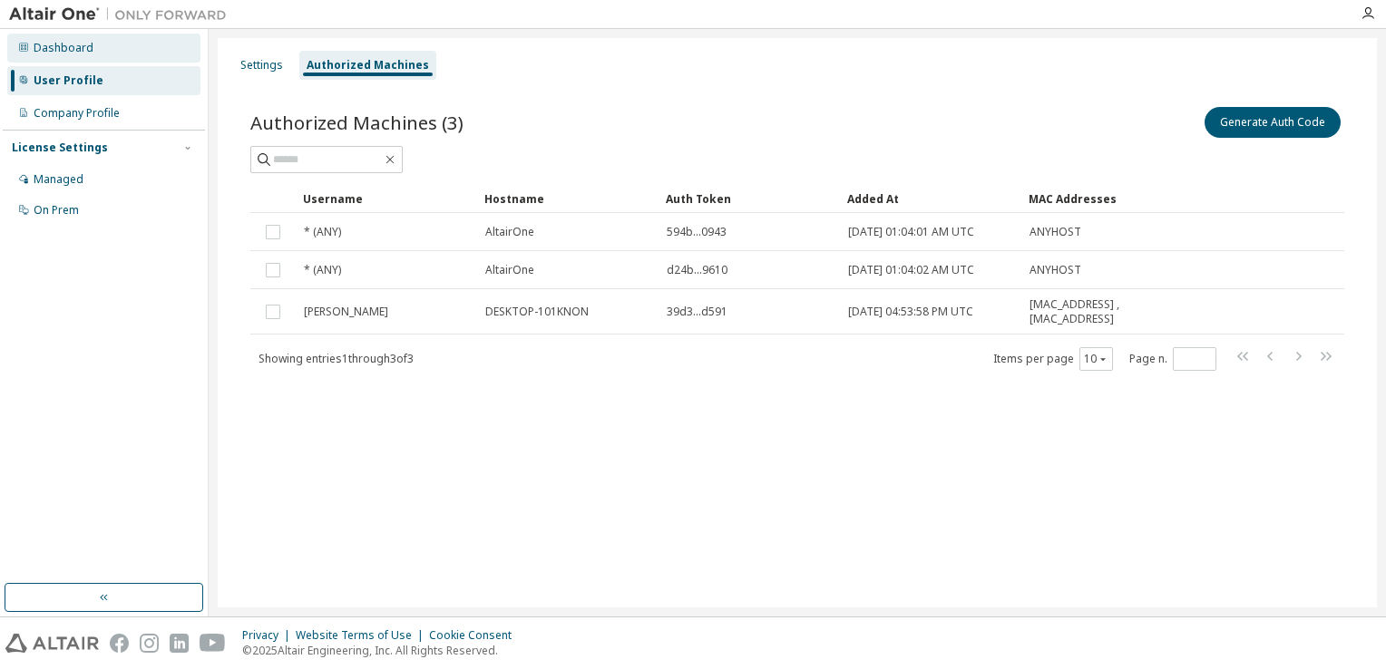 This screenshot has height=669, width=1386. I want to click on span: 39d3...d591, so click(696, 312).